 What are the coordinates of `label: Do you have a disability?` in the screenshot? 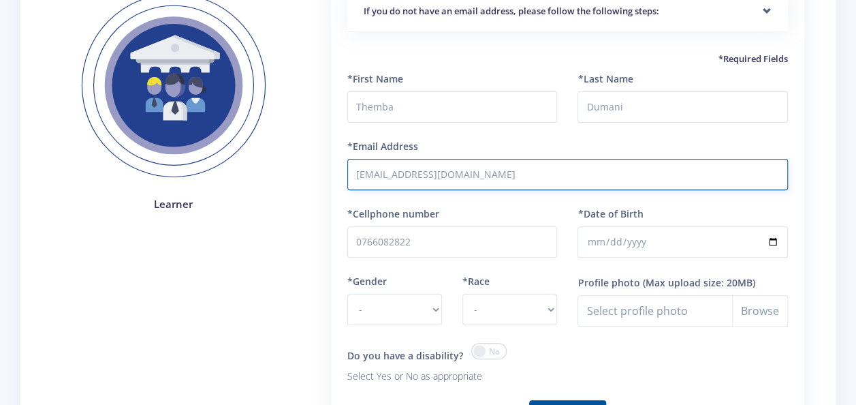 It's located at (405, 355).